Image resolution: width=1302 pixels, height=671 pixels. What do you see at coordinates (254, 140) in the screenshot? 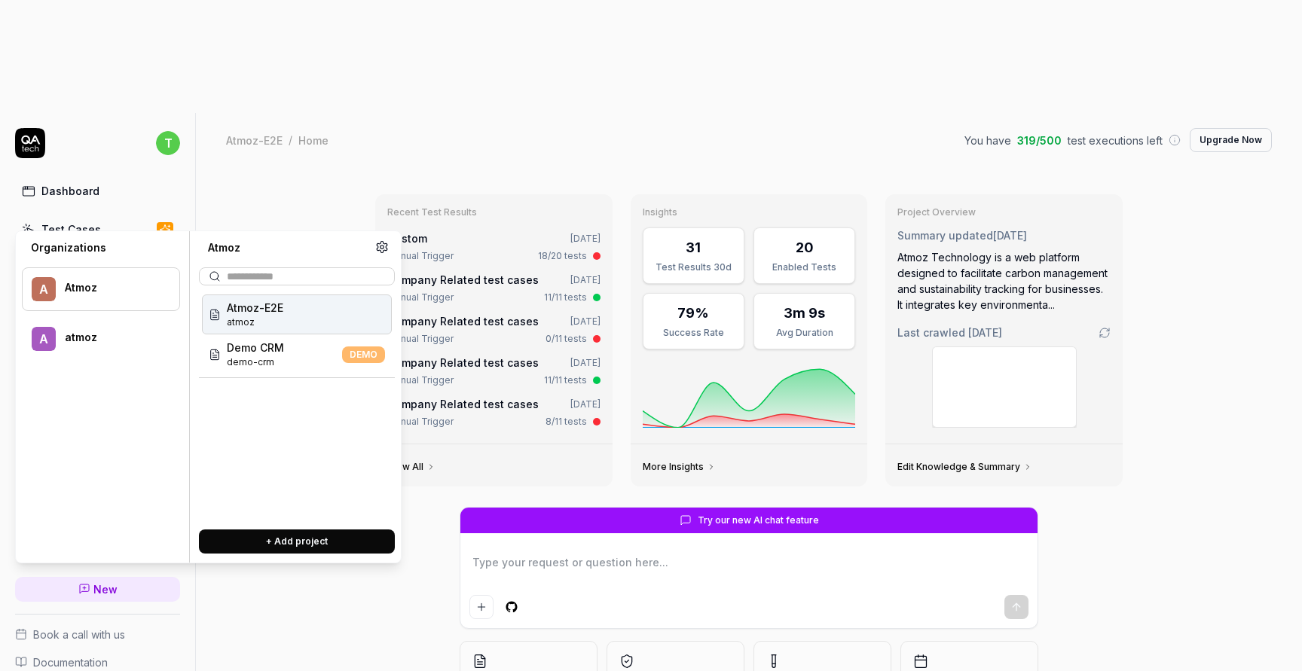
I see `div: Atmoz-E2E` at bounding box center [254, 140].